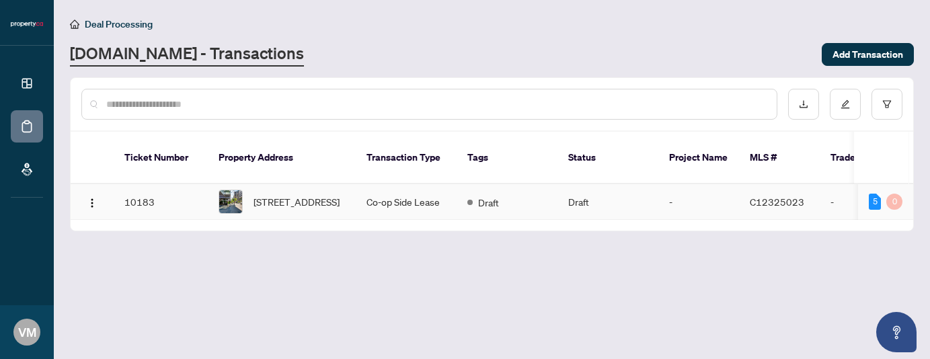 The height and width of the screenshot is (359, 930). Describe the element at coordinates (27, 332) in the screenshot. I see `span: VM` at that location.